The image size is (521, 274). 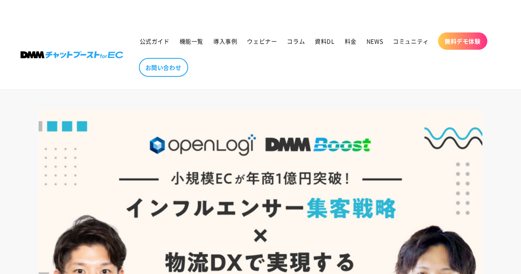 What do you see at coordinates (411, 41) in the screenshot?
I see `a: コミュニティ` at bounding box center [411, 41].